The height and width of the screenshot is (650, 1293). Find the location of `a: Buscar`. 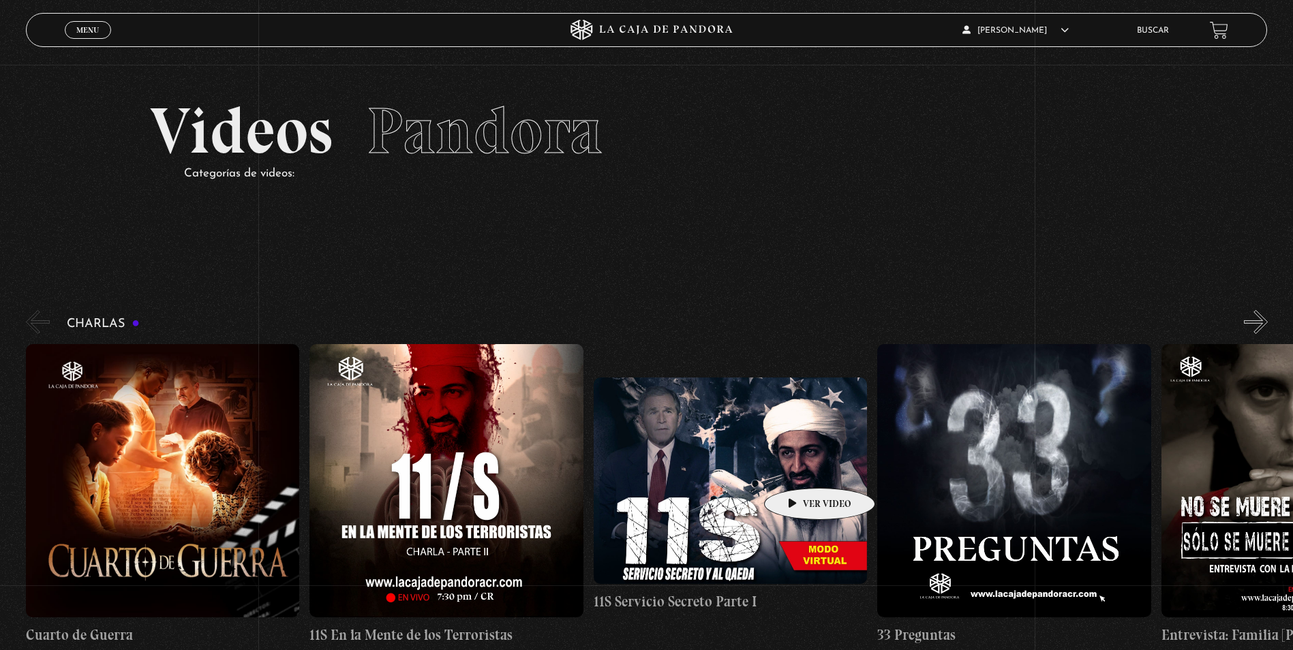

a: Buscar is located at coordinates (1153, 31).